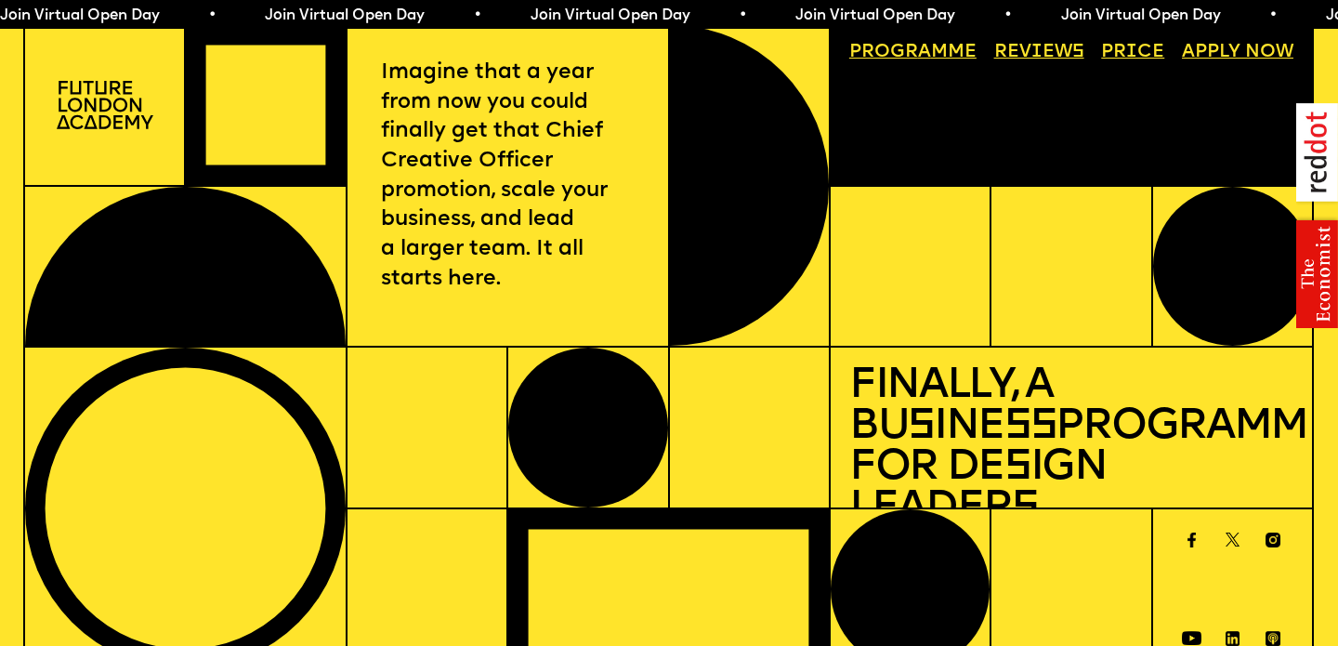  What do you see at coordinates (1071, 447) in the screenshot?
I see `h1: Finally, a Bu ine Programme for De ign Leader` at bounding box center [1071, 447].